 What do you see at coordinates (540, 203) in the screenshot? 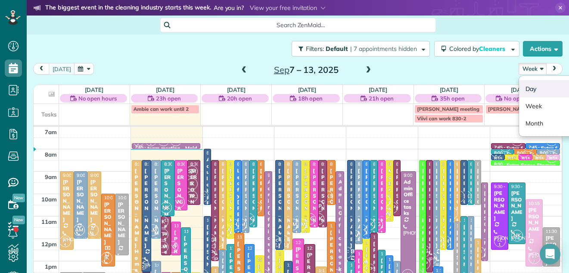
I see `span: 10:15 - 1:15` at bounding box center [540, 203].